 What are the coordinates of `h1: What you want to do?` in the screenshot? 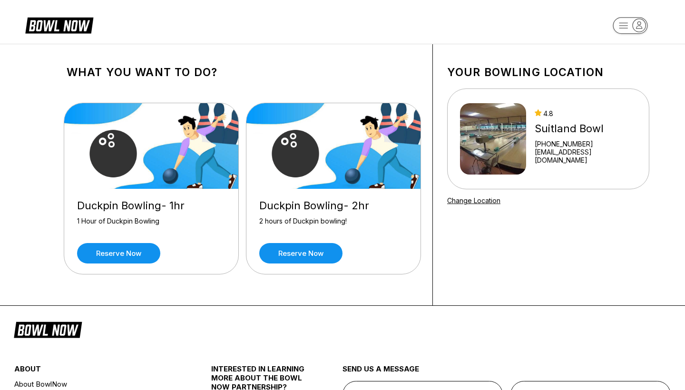 It's located at (242, 72).